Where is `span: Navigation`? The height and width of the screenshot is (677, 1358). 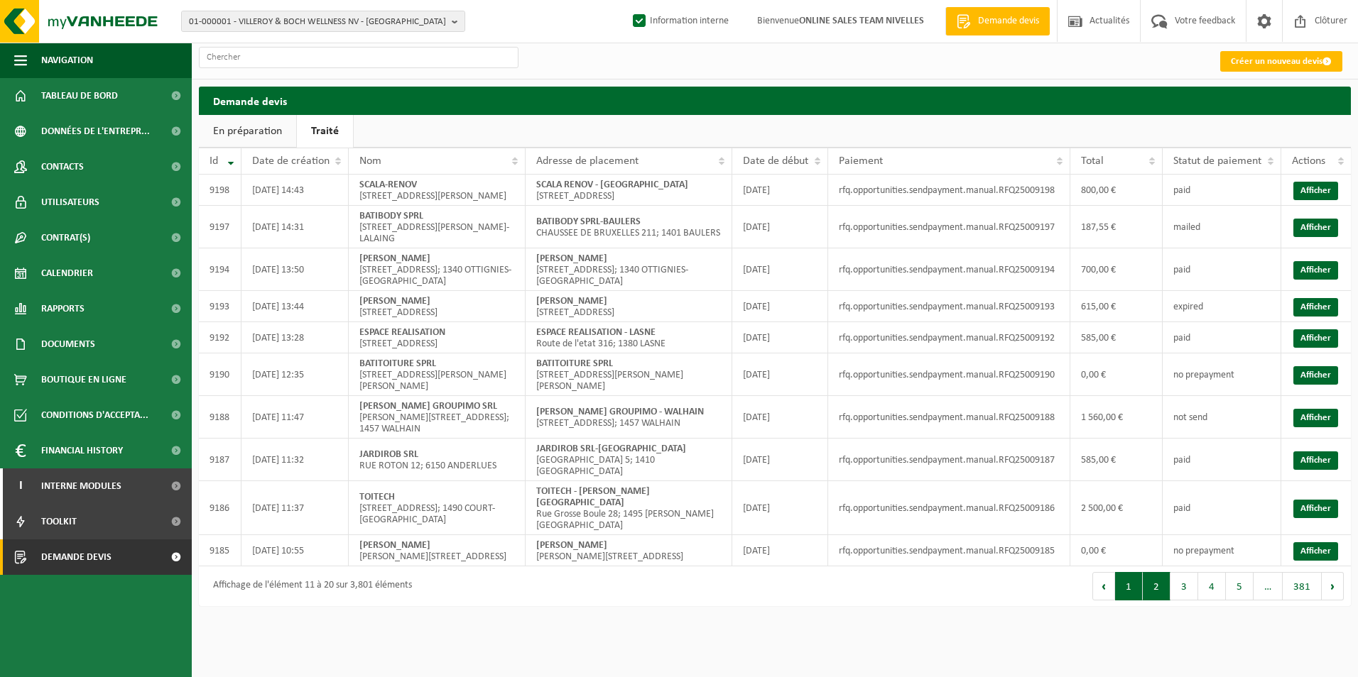 span: Navigation is located at coordinates (67, 60).